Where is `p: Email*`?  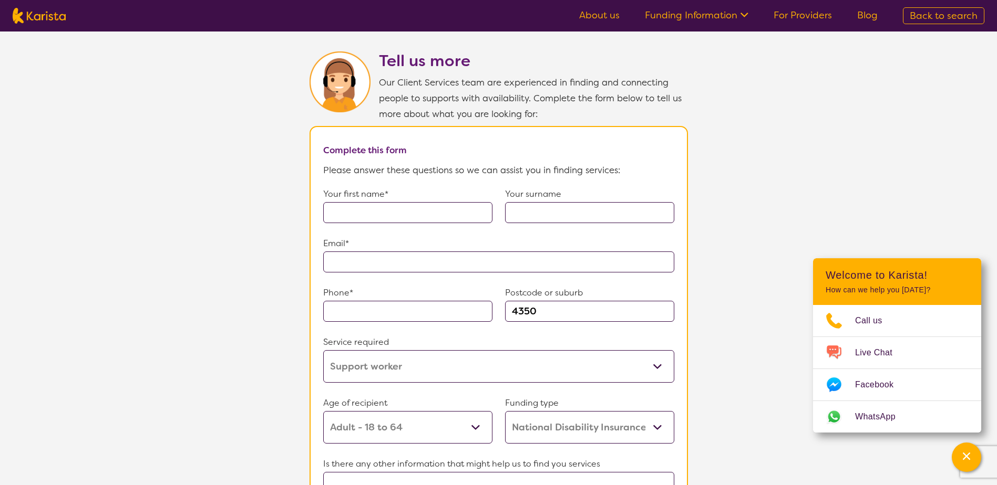
p: Email* is located at coordinates (499, 244).